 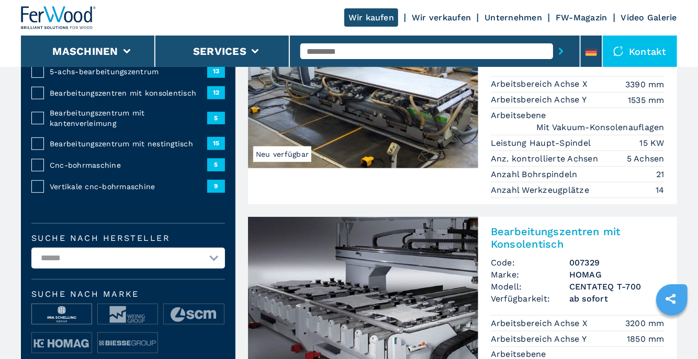 I want to click on em: 3390 mm, so click(x=644, y=84).